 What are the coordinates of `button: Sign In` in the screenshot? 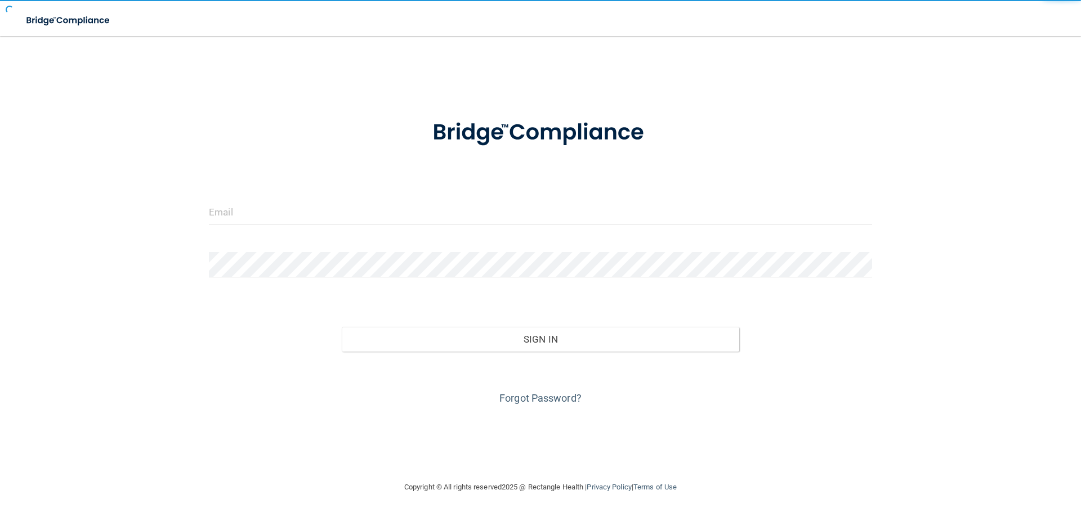 It's located at (541, 340).